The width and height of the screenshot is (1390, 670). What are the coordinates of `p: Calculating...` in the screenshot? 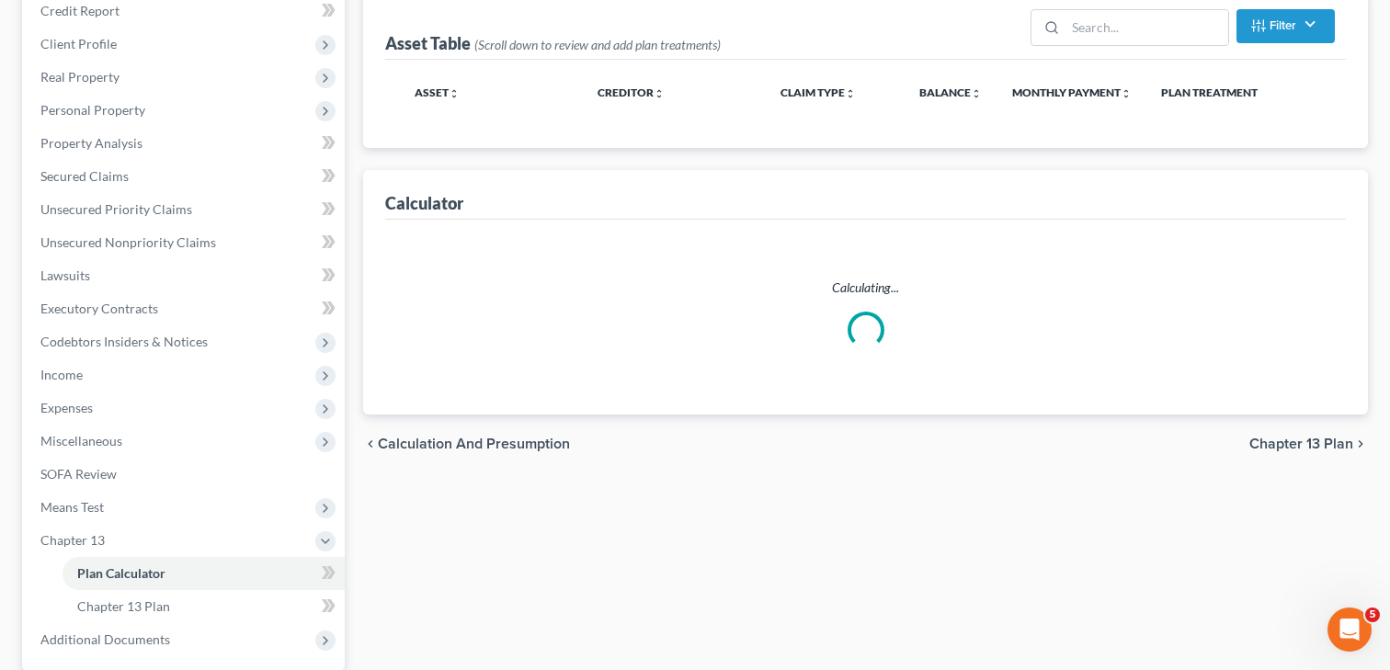 It's located at (865, 288).